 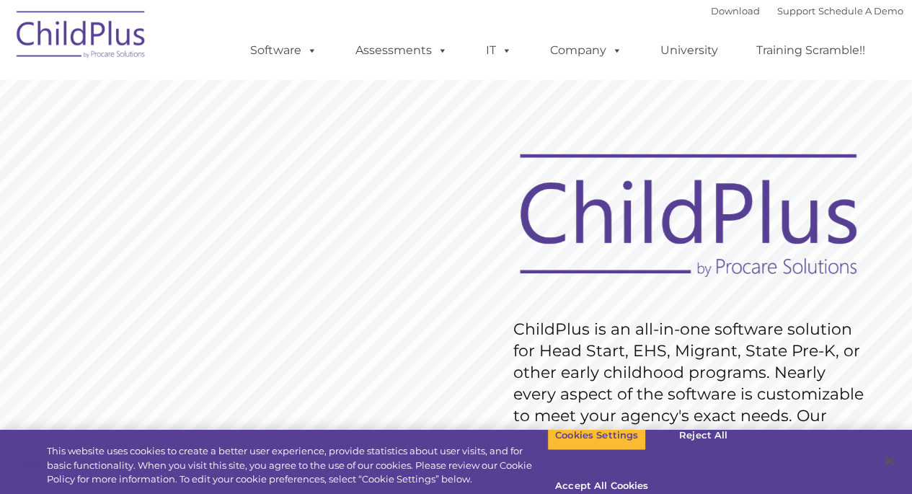 I want to click on a: Company, so click(x=586, y=50).